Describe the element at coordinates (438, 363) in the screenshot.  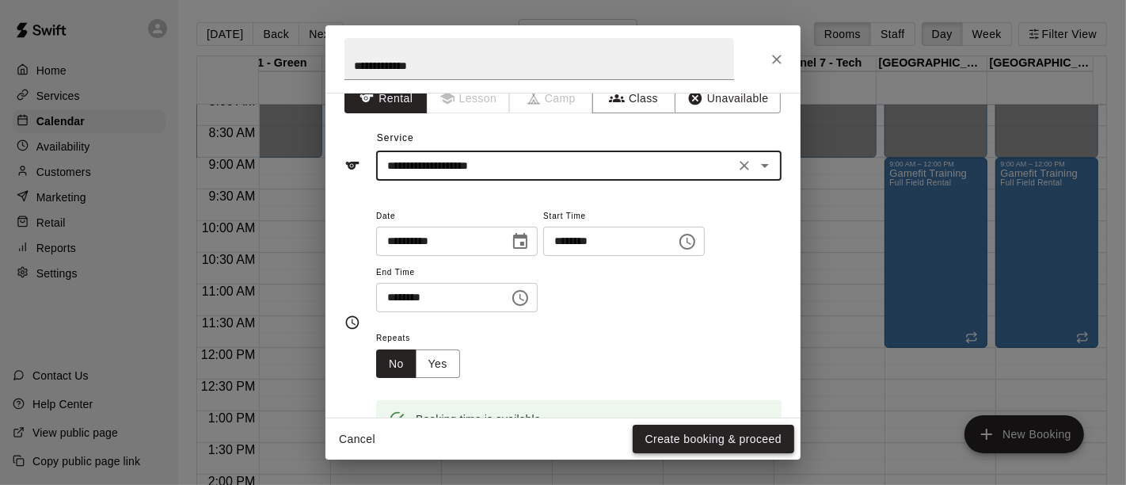
I see `button: Yes` at that location.